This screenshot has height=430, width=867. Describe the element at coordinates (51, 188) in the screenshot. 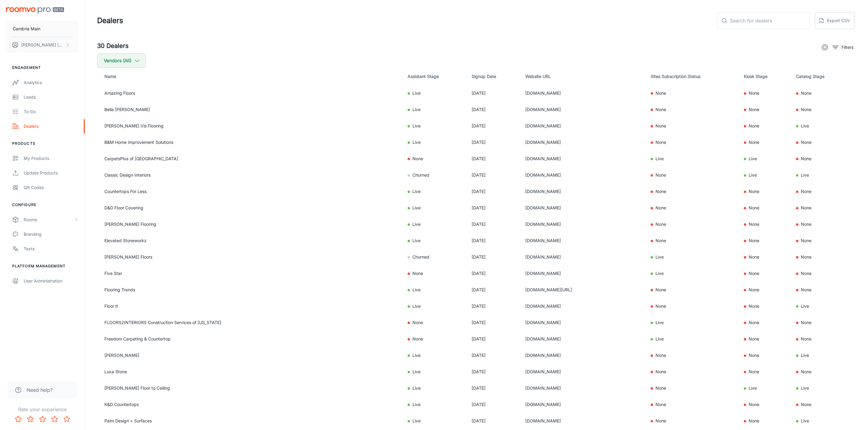

I see `div: QR Codes` at that location.